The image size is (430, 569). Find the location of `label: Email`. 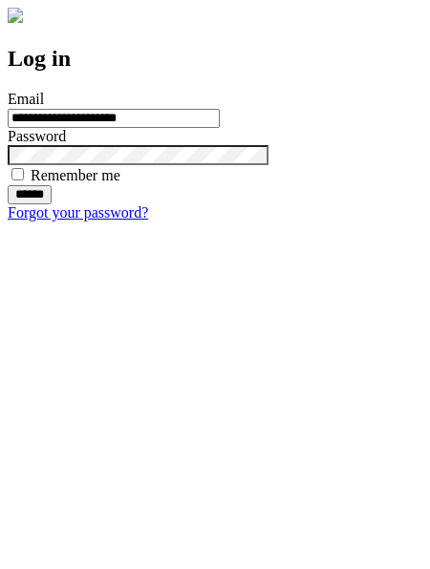

label: Email is located at coordinates (26, 98).